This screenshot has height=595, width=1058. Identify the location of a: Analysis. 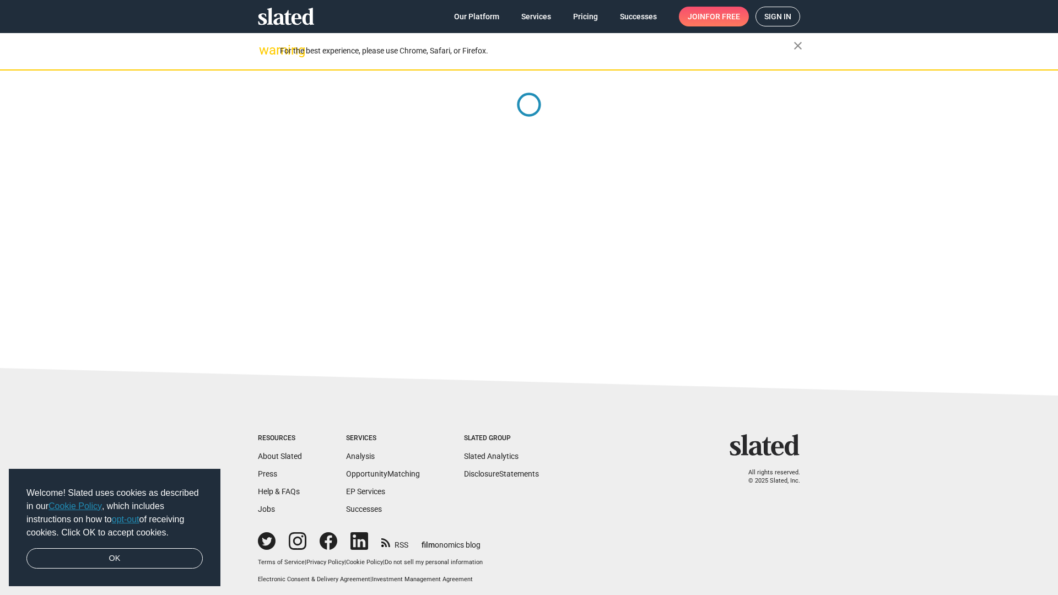
(360, 456).